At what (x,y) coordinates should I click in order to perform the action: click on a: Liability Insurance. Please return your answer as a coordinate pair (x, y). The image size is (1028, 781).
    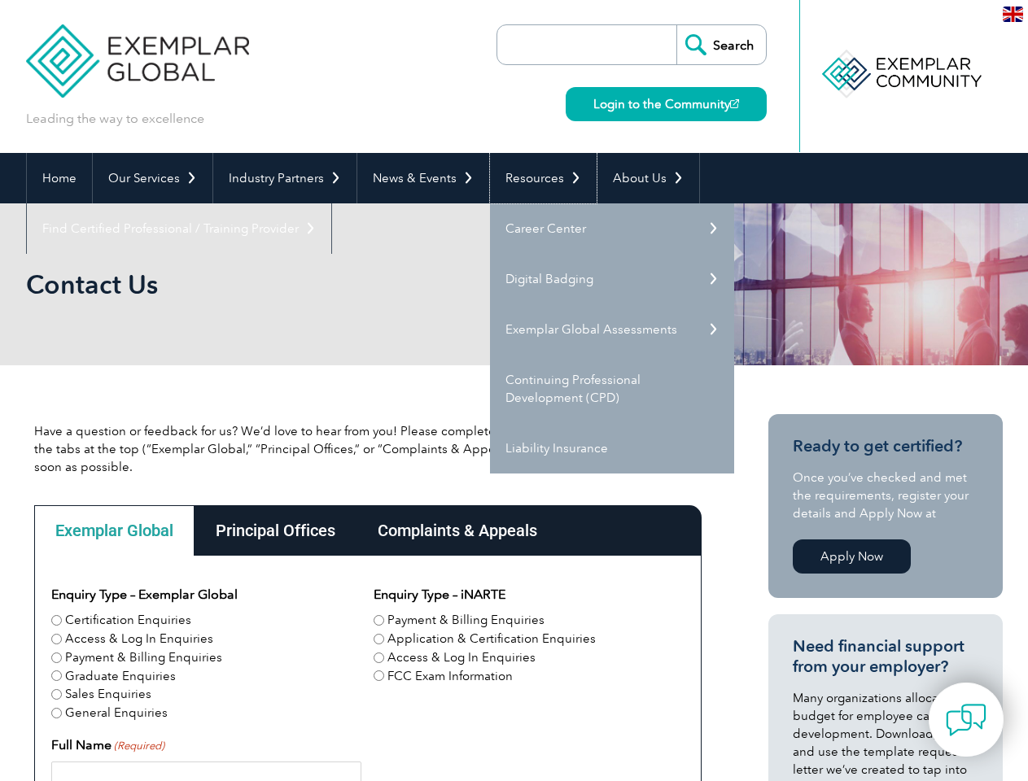
    Looking at the image, I should click on (612, 449).